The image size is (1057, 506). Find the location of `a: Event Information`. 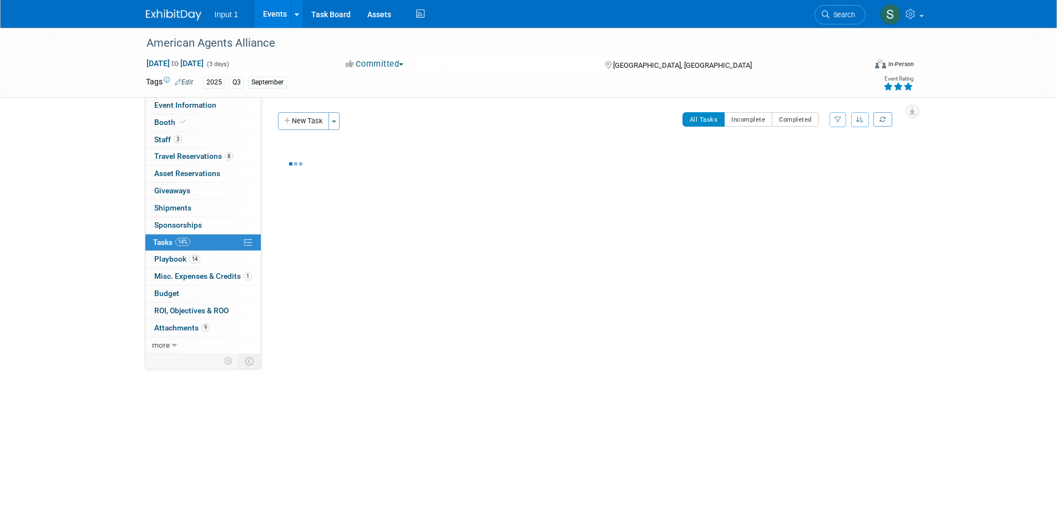

a: Event Information is located at coordinates (203, 105).